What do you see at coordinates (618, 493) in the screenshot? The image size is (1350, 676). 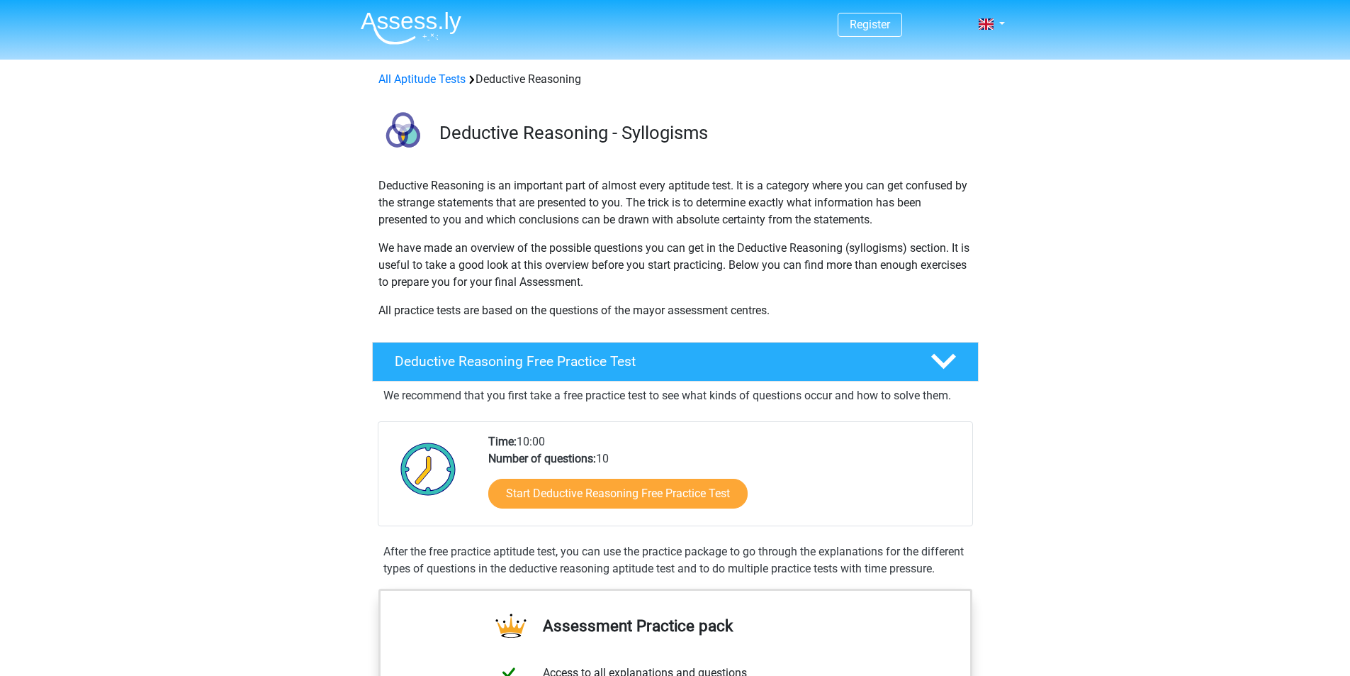 I see `a: Start Deductive Reasoning Free Practice Test` at bounding box center [618, 493].